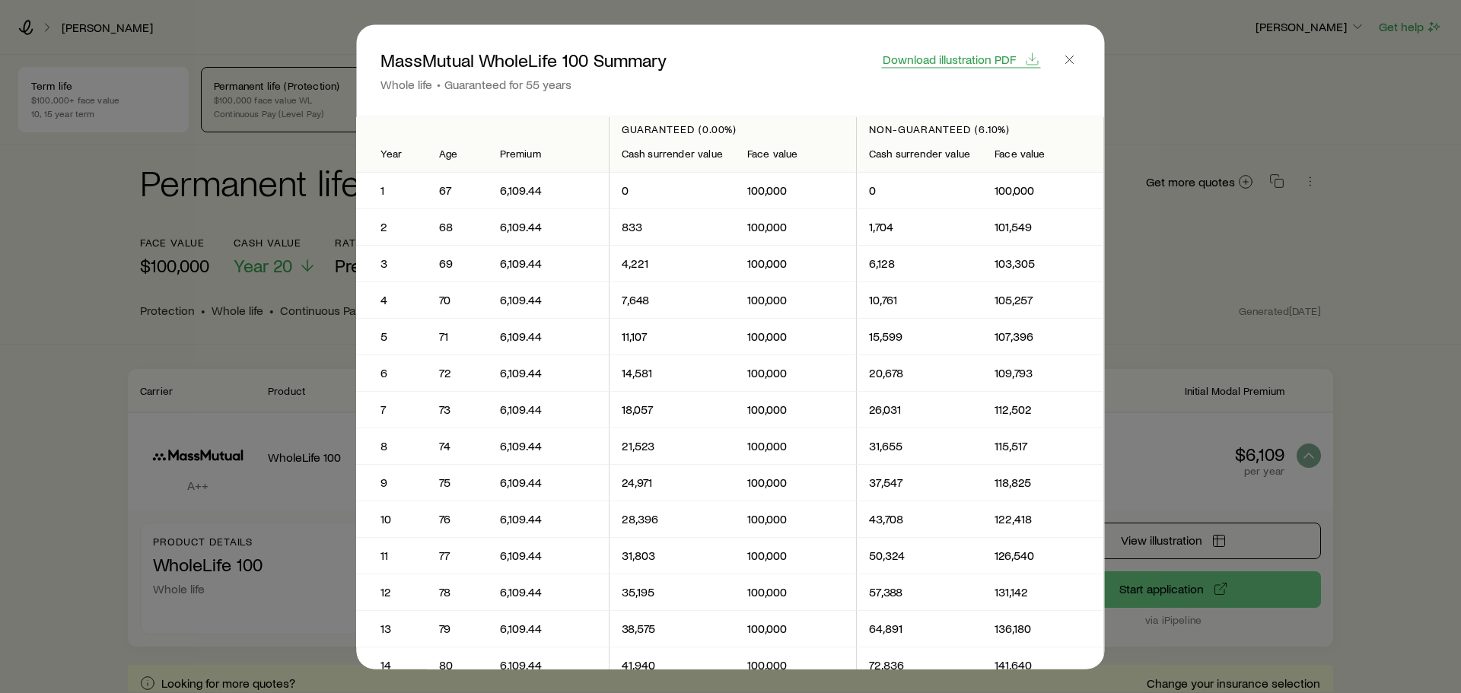  Describe the element at coordinates (391, 154) in the screenshot. I see `div: Year` at that location.